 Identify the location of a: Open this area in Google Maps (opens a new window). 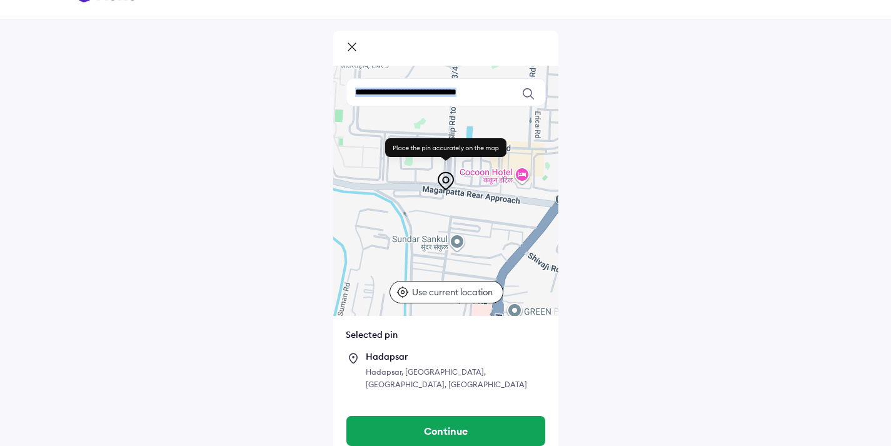
(357, 308).